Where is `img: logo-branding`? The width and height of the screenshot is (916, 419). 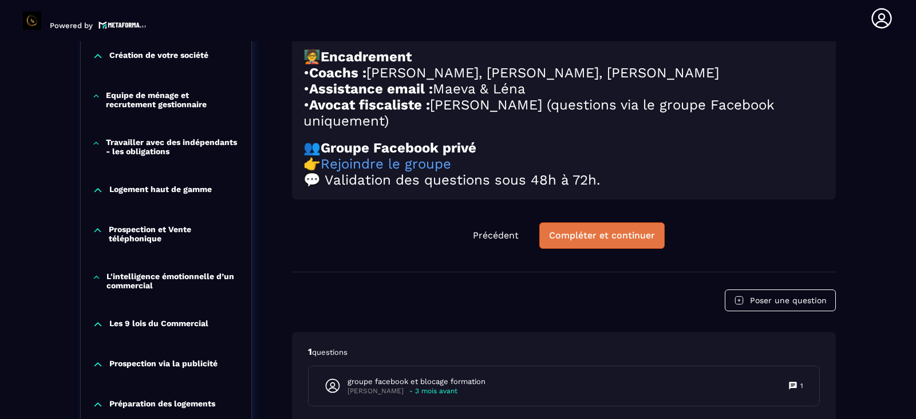
img: logo-branding is located at coordinates (32, 21).